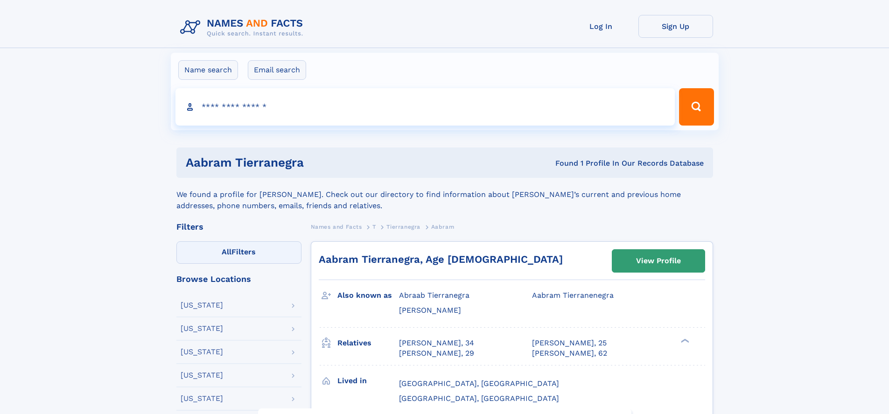  I want to click on span: Tierranegra, so click(403, 227).